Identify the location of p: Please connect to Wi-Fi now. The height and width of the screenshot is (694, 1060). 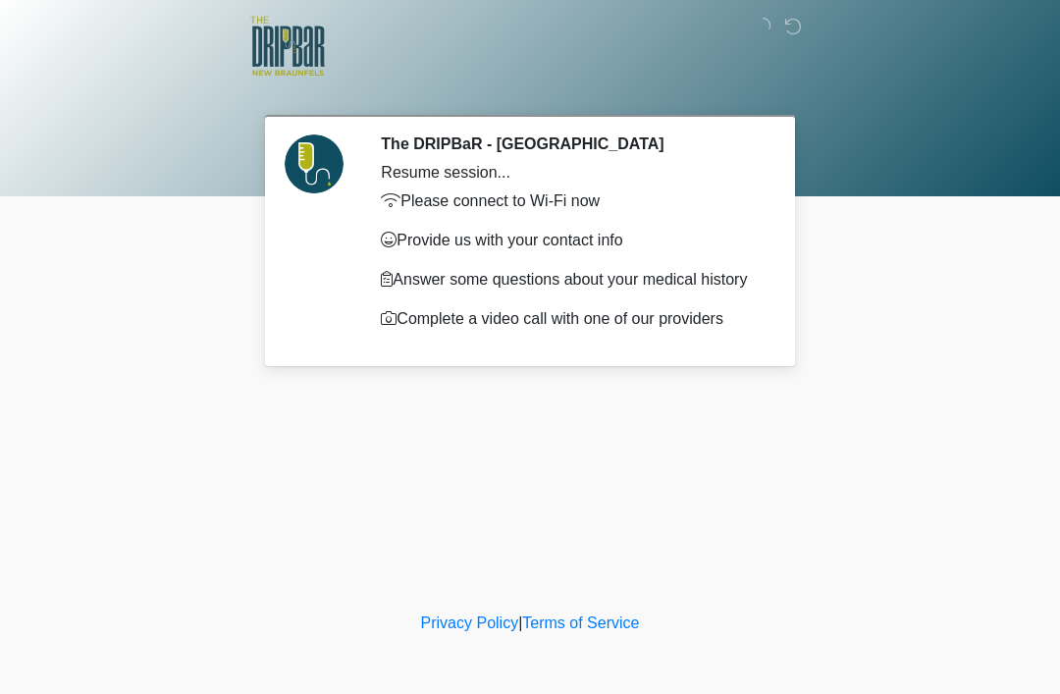
(570, 201).